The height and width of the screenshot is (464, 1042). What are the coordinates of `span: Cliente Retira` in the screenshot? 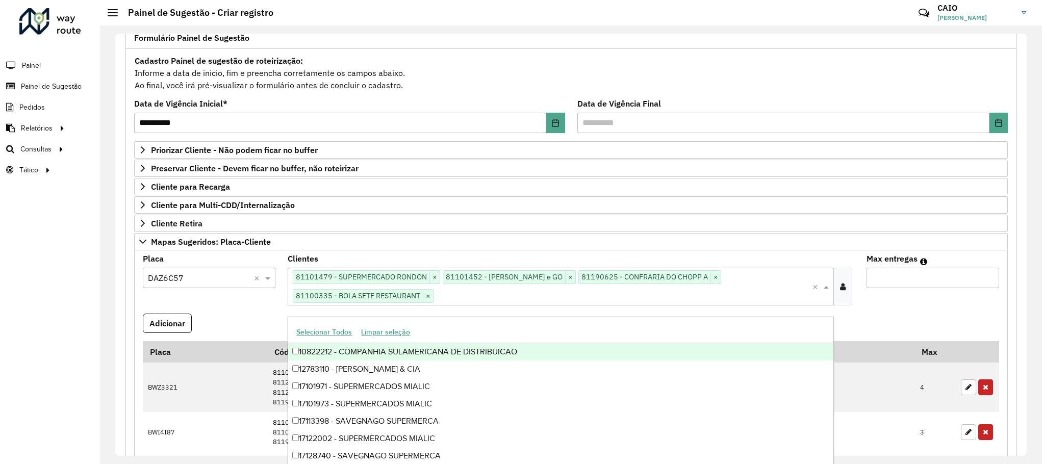 It's located at (177, 223).